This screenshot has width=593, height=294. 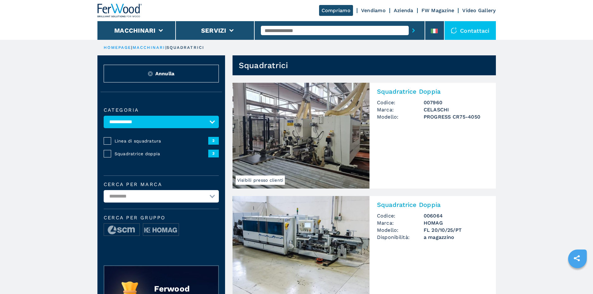 I want to click on img: Contattaci, so click(x=453, y=30).